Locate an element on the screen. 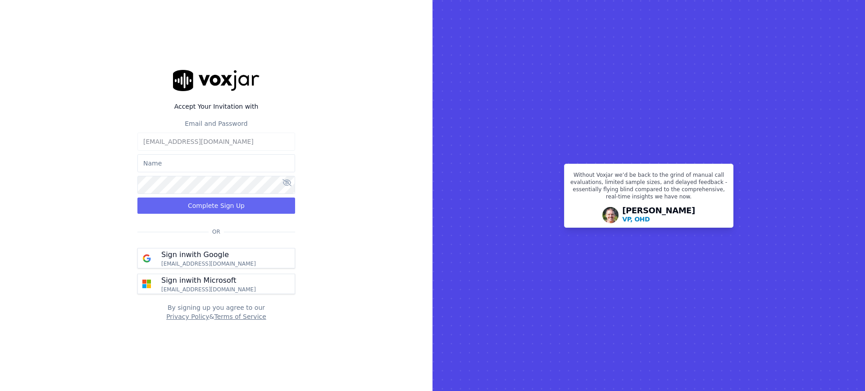 The image size is (865, 391). span: Or is located at coordinates (216, 232).